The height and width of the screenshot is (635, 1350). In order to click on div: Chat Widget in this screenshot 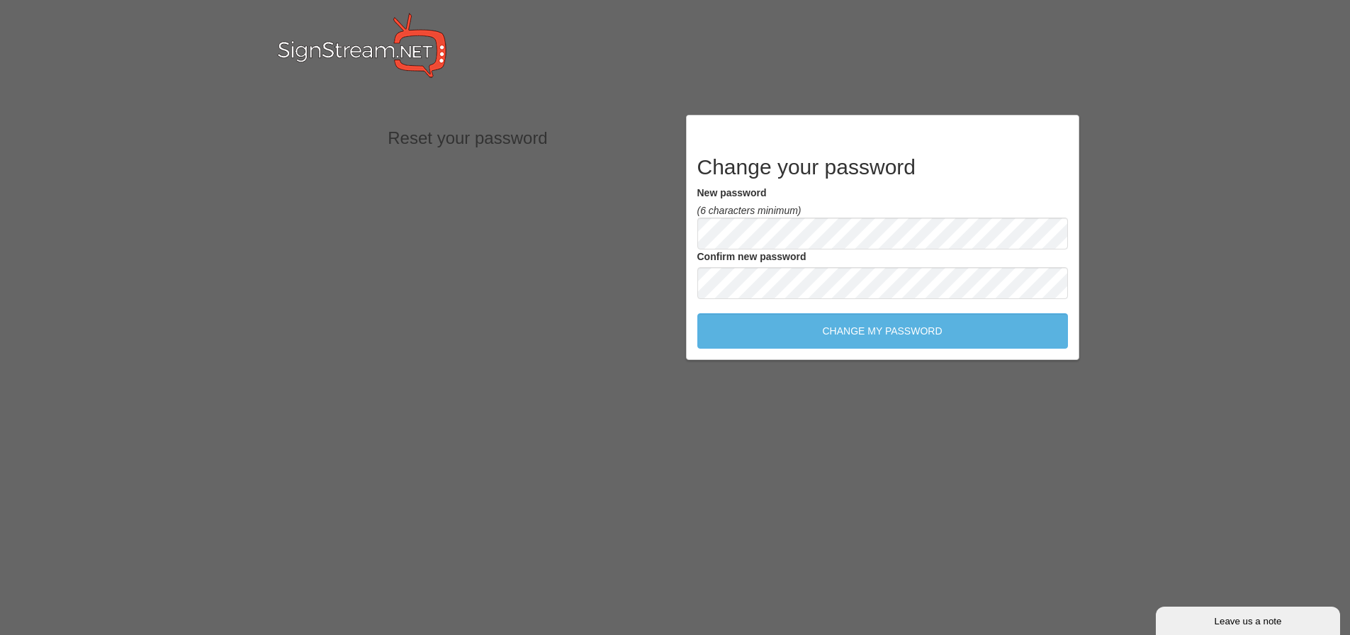, I will do `click(1228, 558)`.